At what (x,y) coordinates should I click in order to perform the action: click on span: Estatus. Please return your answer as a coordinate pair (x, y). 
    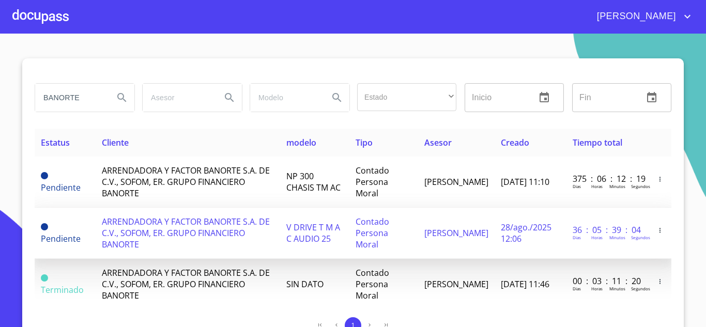
    Looking at the image, I should click on (55, 143).